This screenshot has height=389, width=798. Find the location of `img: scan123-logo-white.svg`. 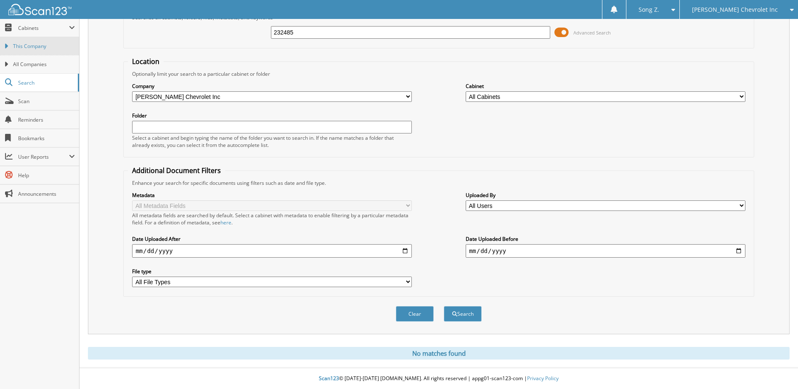

img: scan123-logo-white.svg is located at coordinates (40, 9).